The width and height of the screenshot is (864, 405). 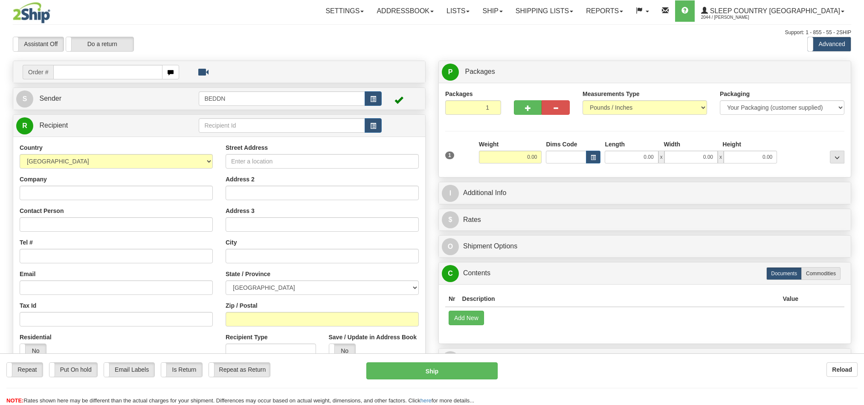 I want to click on a: RReturn Shipment, so click(x=645, y=359).